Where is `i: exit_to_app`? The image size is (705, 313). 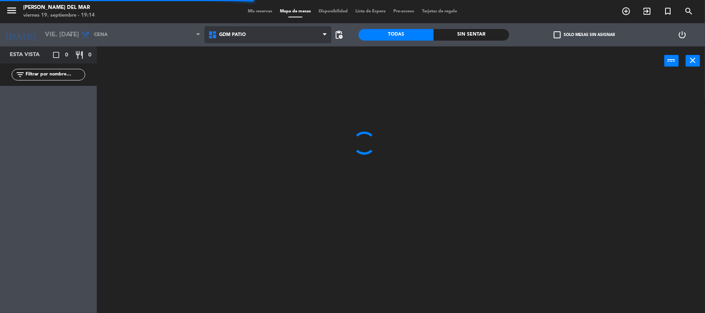
i: exit_to_app is located at coordinates (647, 11).